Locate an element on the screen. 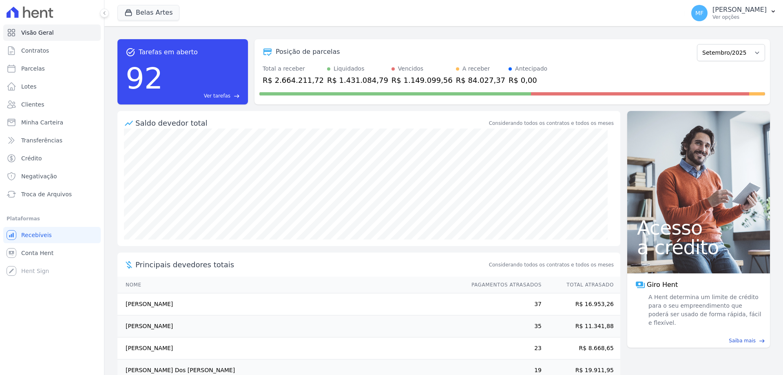 The height and width of the screenshot is (375, 783). th: Nome is located at coordinates (291, 285).